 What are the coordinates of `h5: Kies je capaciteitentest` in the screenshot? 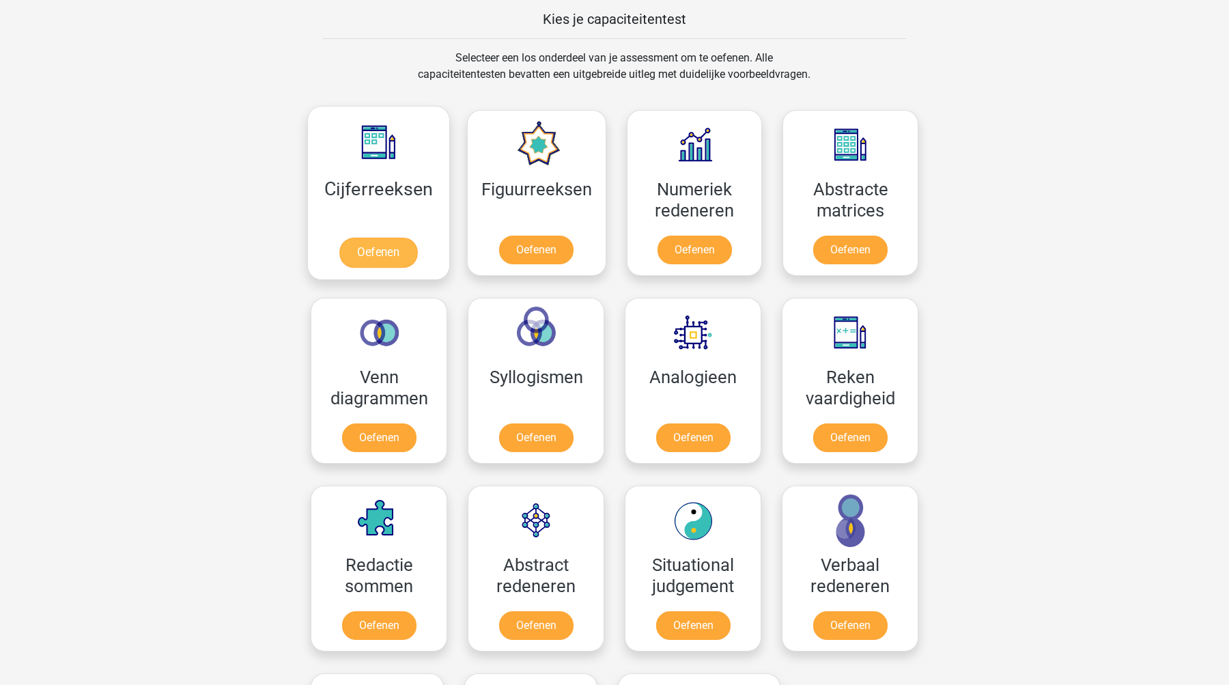 It's located at (615, 19).